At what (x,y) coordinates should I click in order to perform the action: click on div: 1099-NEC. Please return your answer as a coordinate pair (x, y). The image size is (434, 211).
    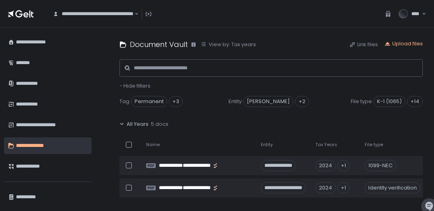
    Looking at the image, I should click on (381, 166).